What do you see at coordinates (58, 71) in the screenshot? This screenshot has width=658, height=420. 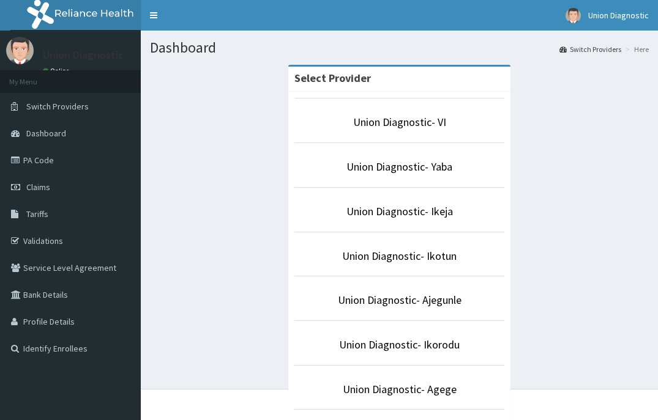 I see `a: Online` at bounding box center [58, 71].